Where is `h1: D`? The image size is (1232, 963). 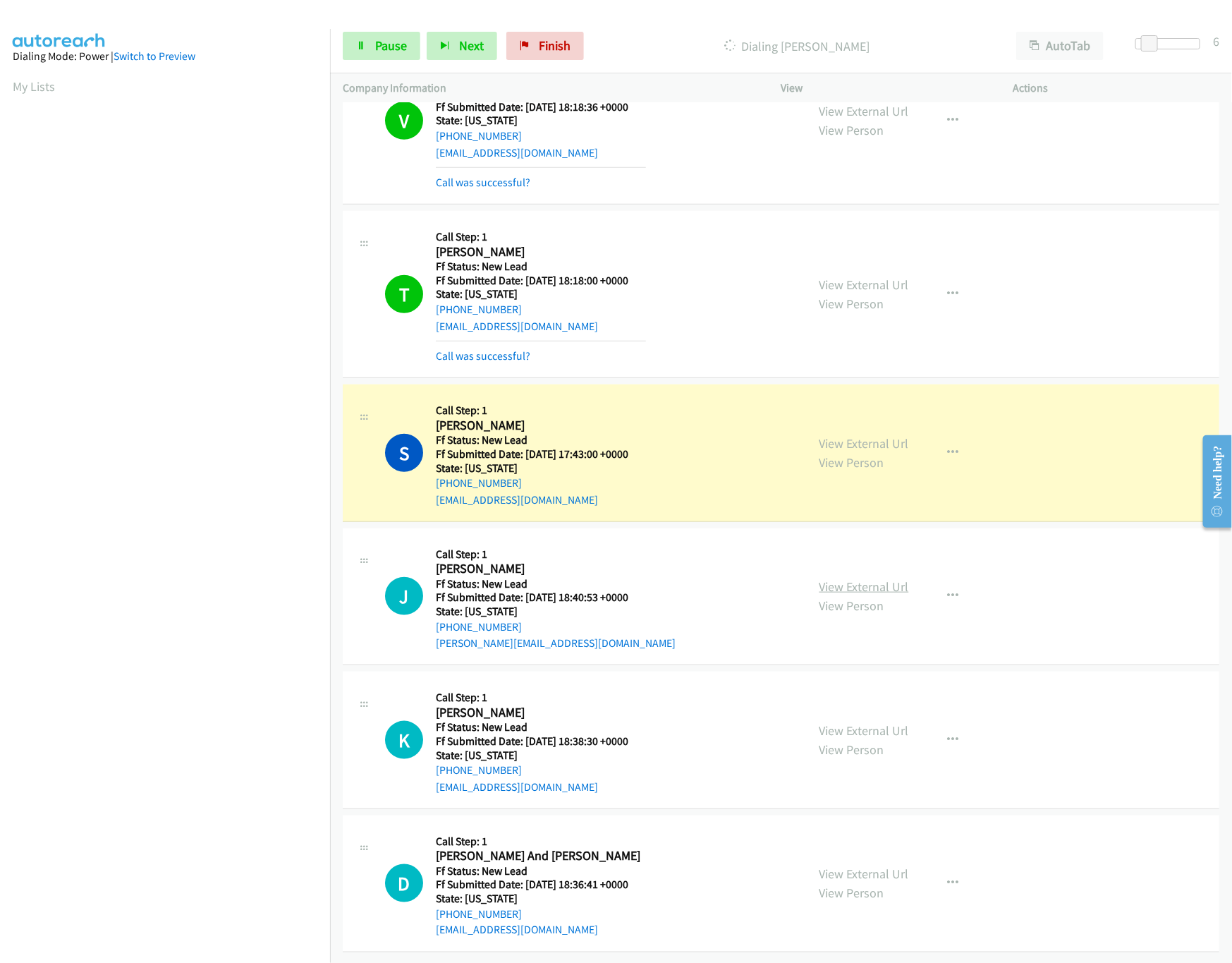 h1: D is located at coordinates (405, 883).